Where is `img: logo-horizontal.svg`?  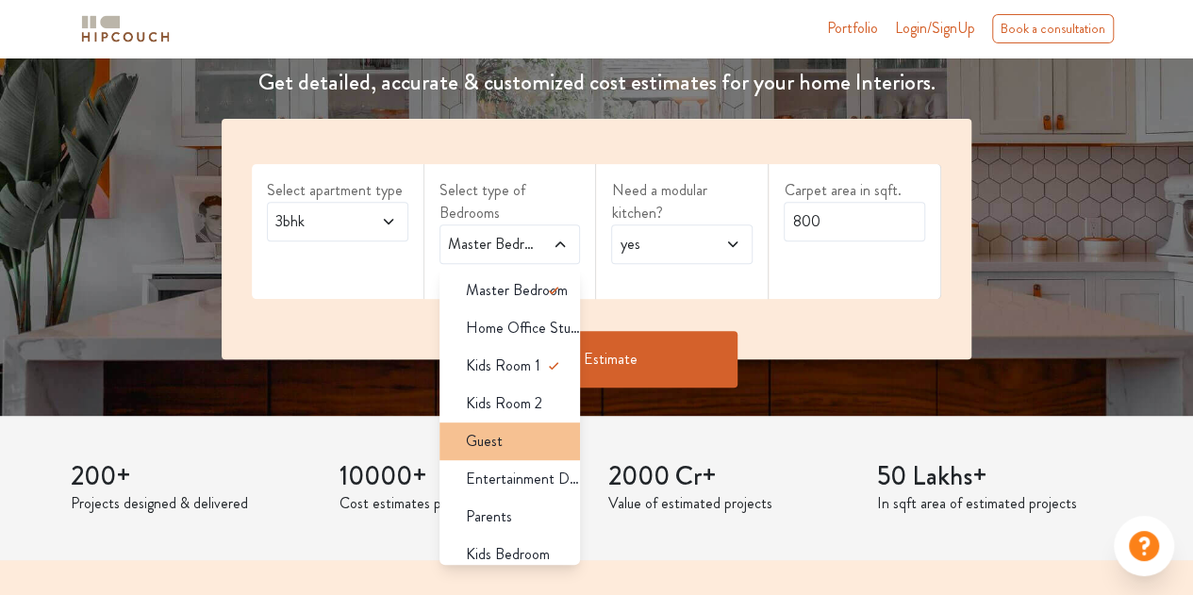
img: logo-horizontal.svg is located at coordinates (125, 28).